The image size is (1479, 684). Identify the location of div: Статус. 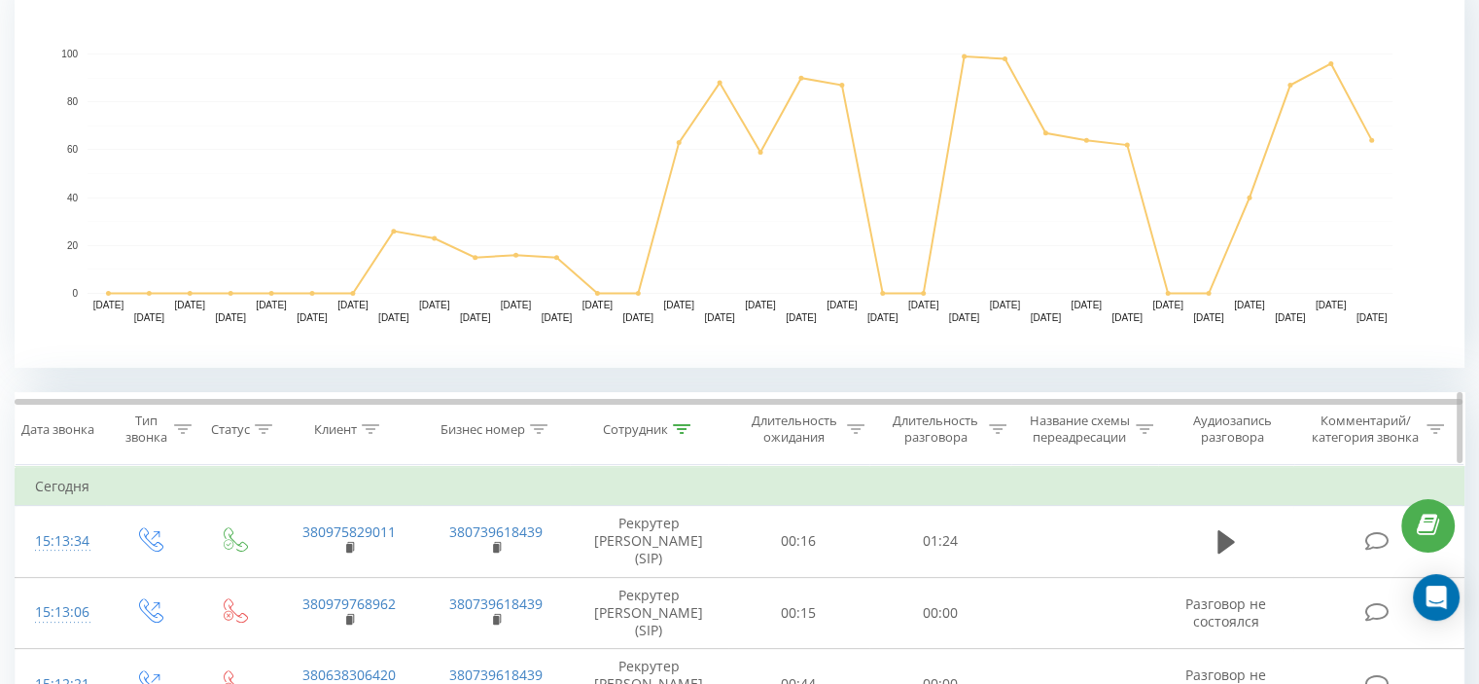
(231, 429).